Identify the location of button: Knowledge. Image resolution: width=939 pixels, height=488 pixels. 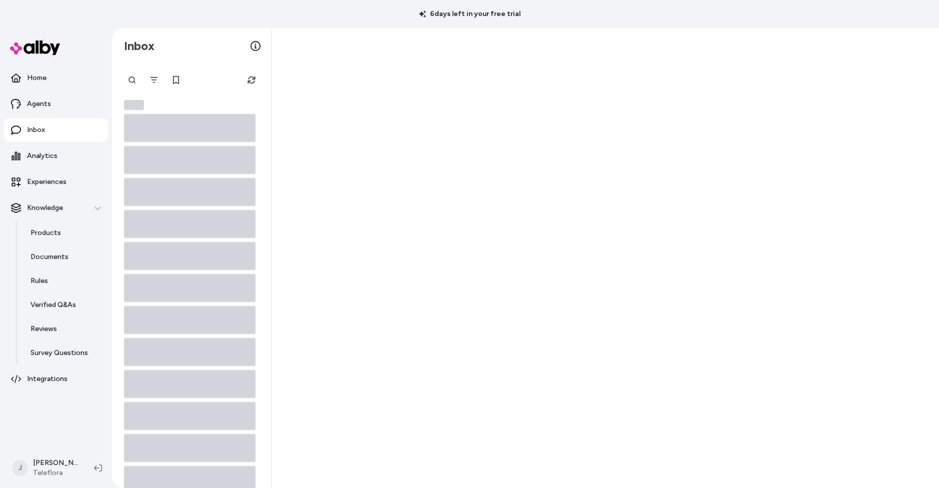
(56, 208).